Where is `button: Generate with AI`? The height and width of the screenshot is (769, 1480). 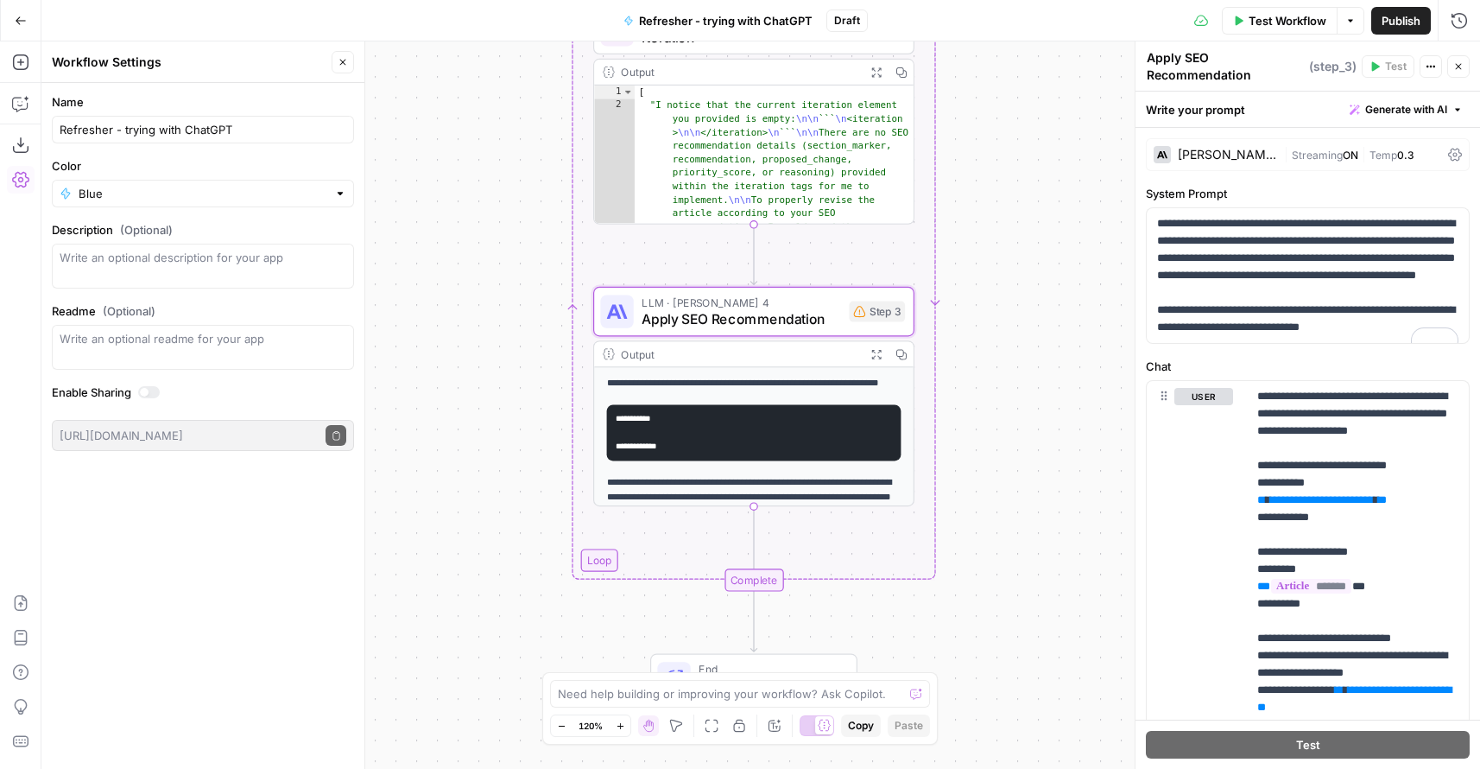
button: Generate with AI is located at coordinates (1406, 110).